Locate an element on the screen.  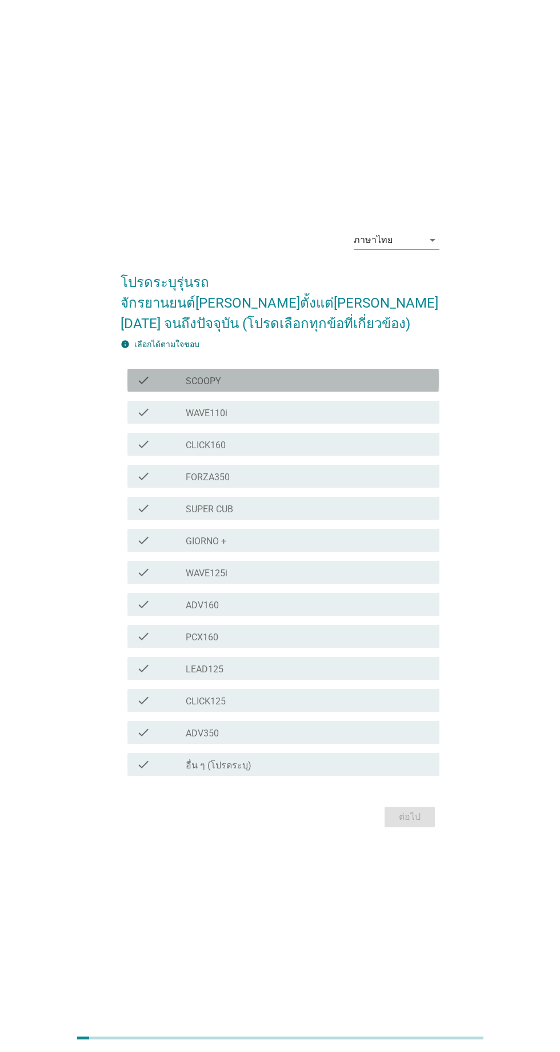
label: ADV160 is located at coordinates (202, 605).